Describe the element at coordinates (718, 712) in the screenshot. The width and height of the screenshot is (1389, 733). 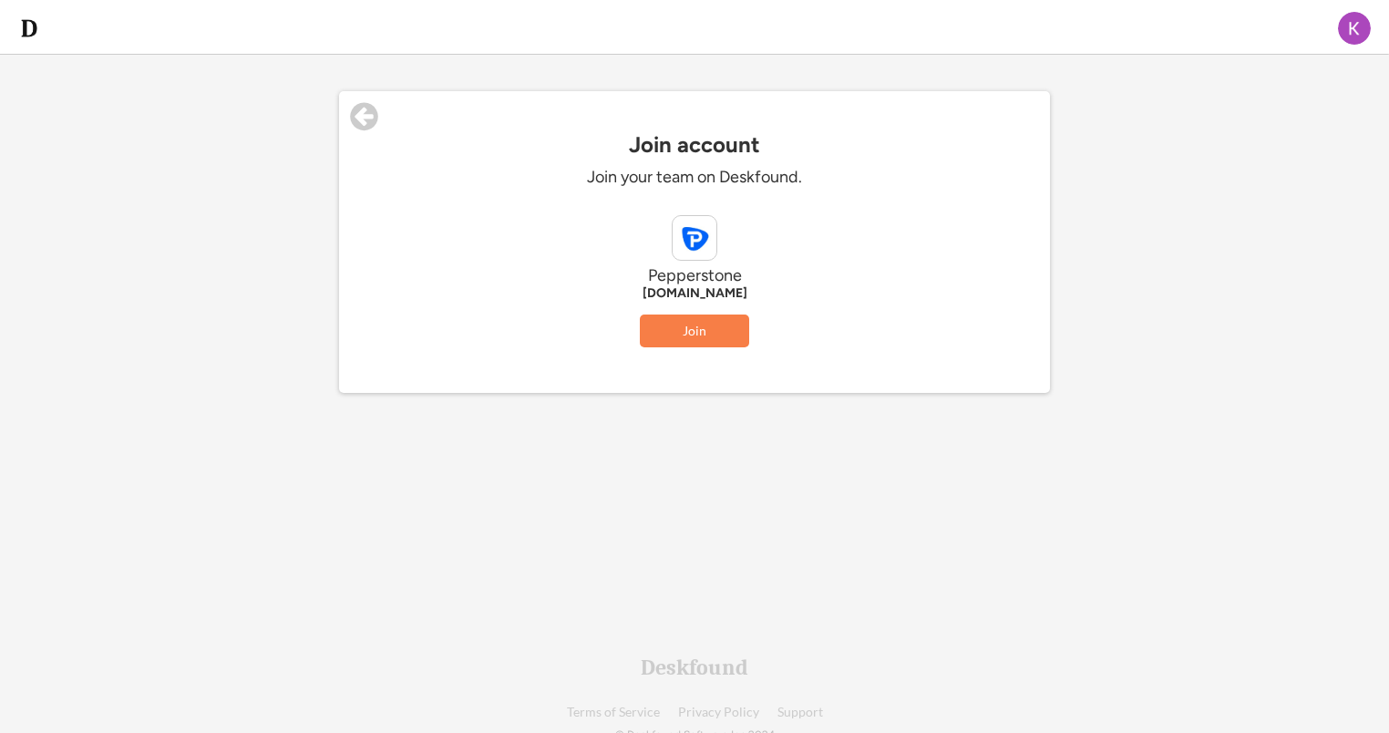
I see `a: Privacy Policy` at that location.